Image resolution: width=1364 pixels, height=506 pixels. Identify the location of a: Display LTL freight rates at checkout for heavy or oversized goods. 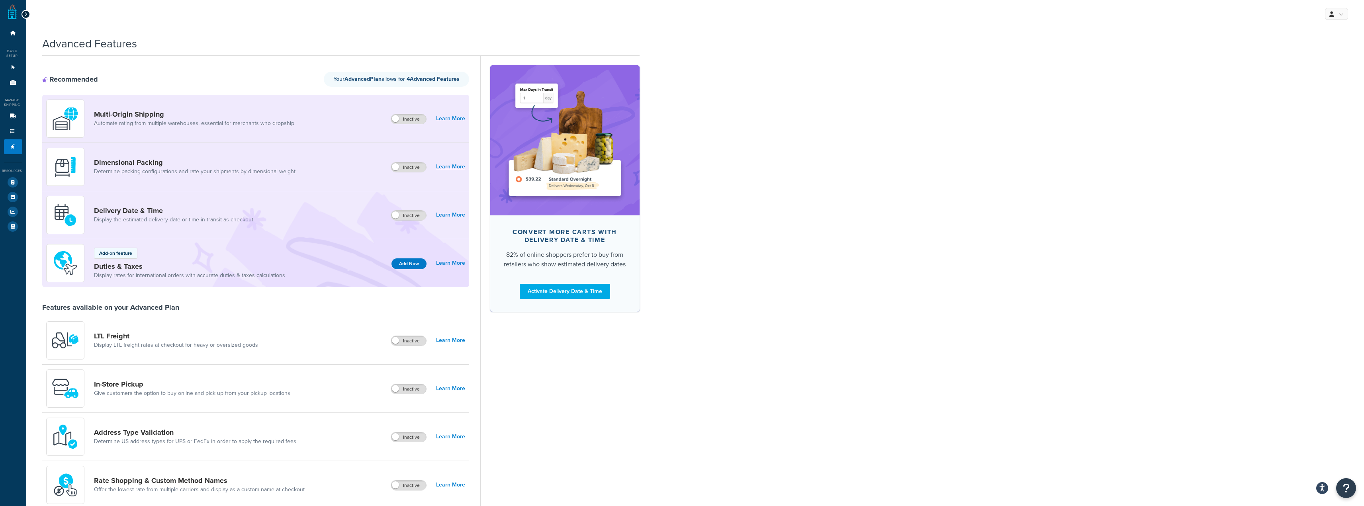
(176, 345).